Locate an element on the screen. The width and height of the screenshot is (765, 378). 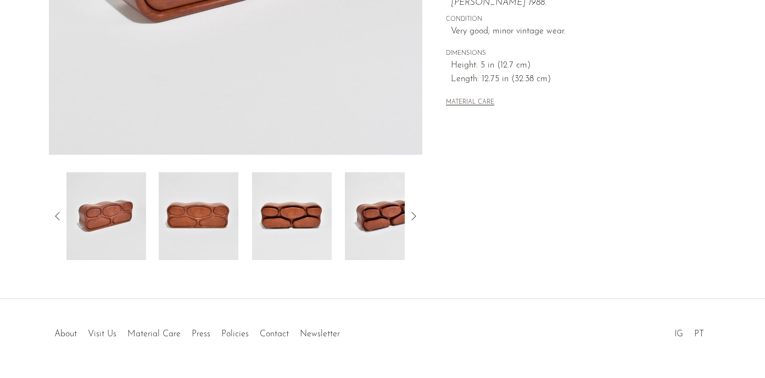
a: Policies is located at coordinates (235, 334).